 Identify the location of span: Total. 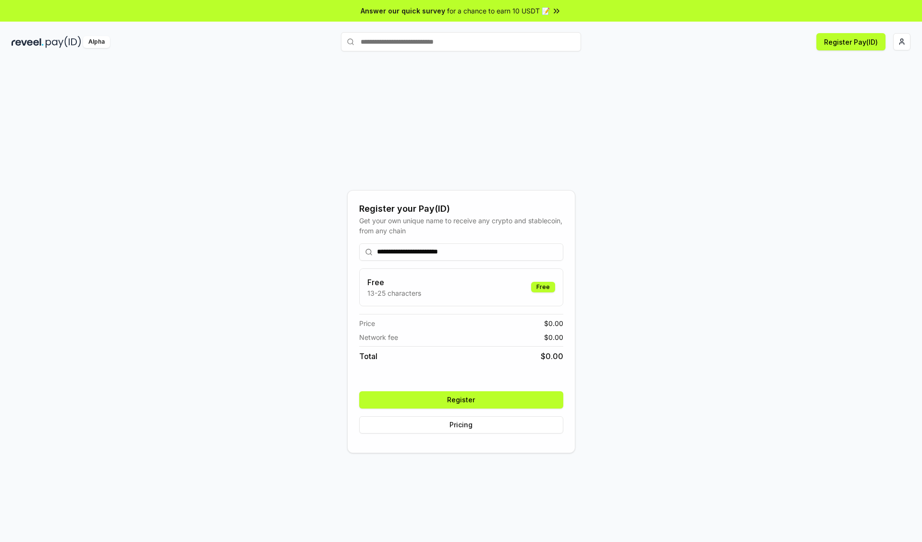
(368, 356).